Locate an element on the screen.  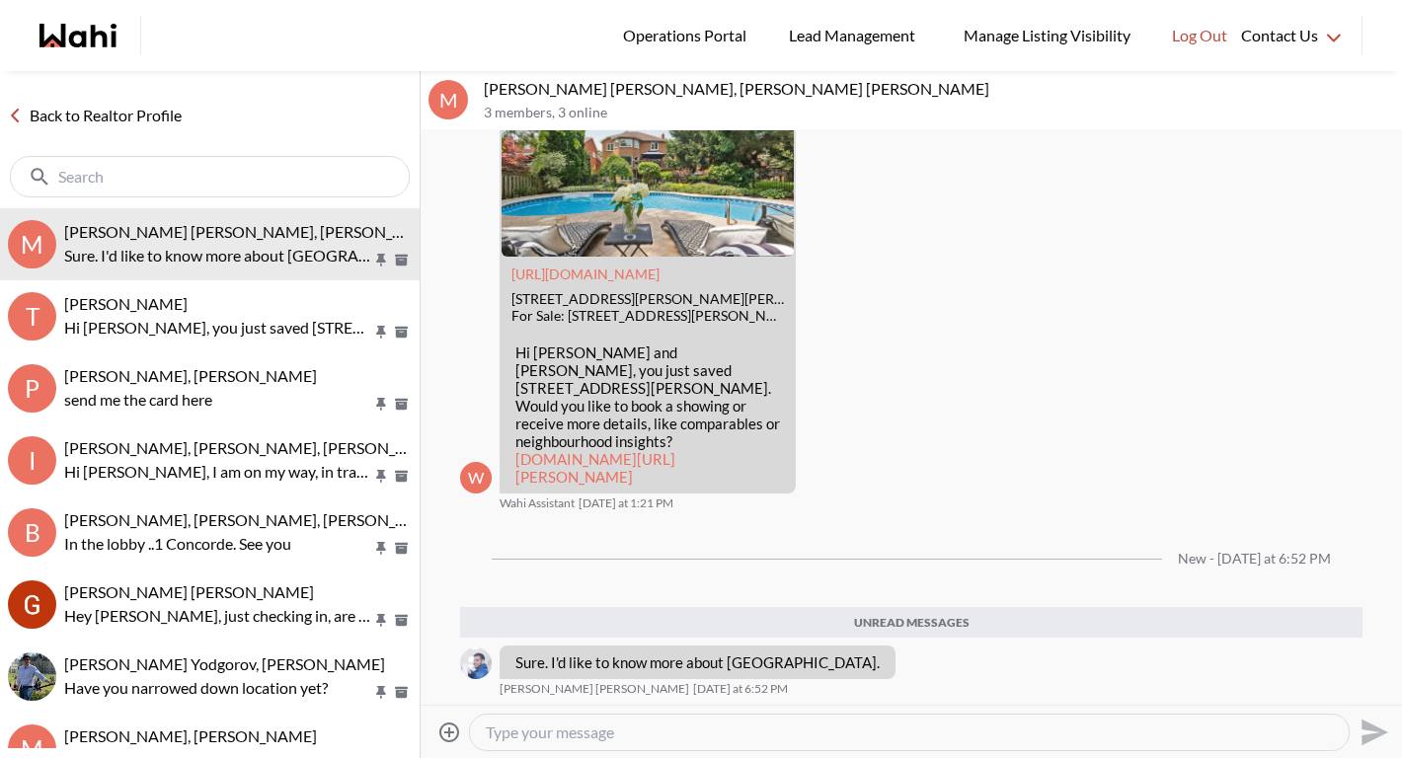
div: P is located at coordinates (32, 388).